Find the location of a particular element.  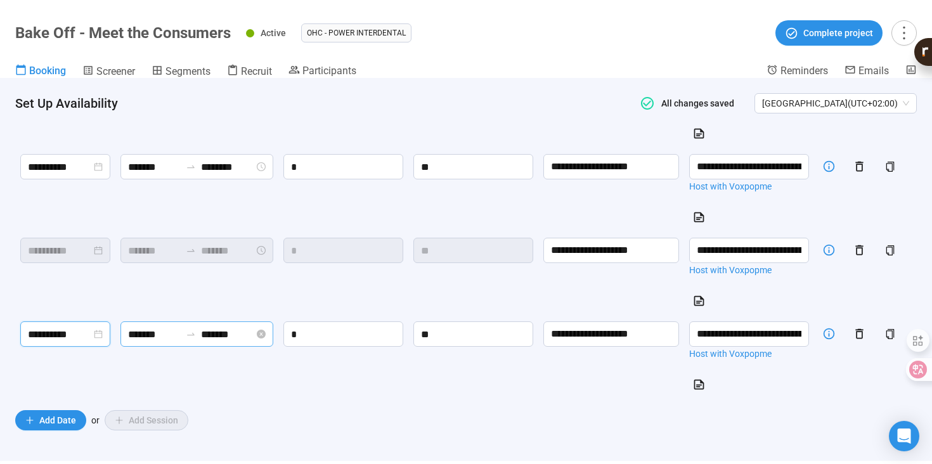

a: Recruit is located at coordinates (249, 72).